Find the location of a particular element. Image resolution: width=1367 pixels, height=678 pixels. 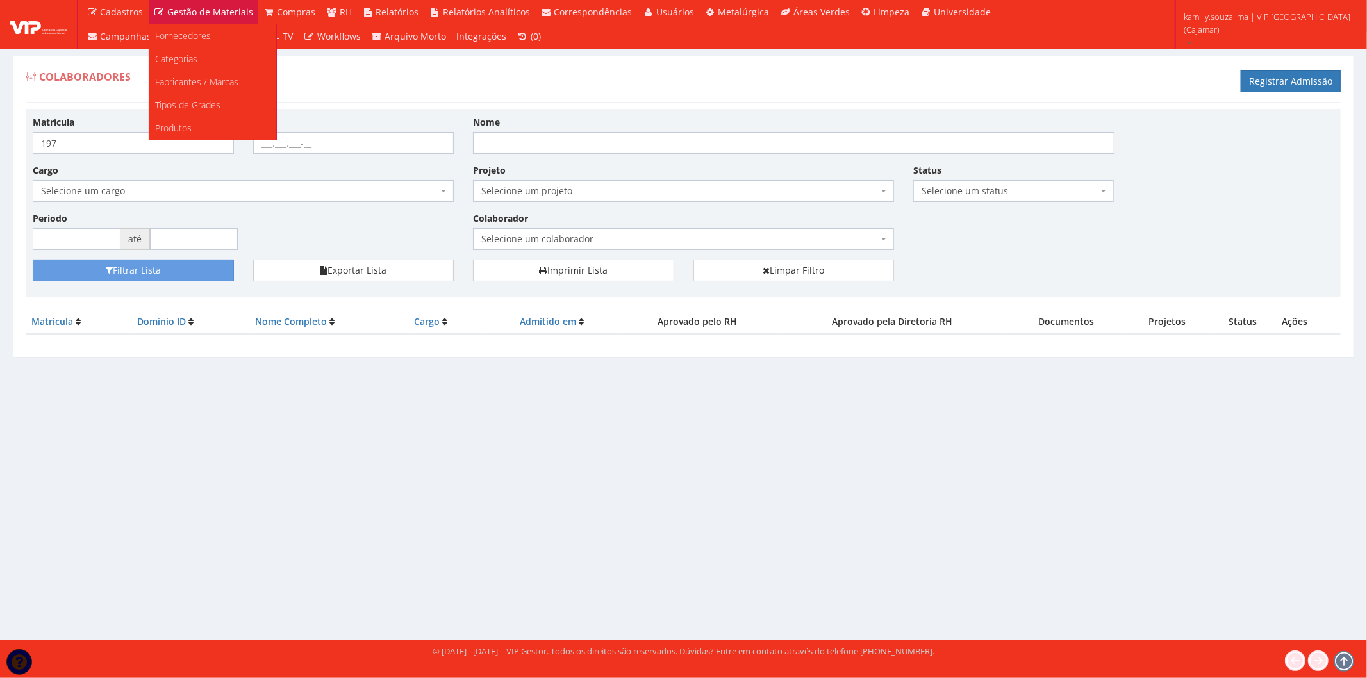

span: Colaboradores is located at coordinates (85, 77).